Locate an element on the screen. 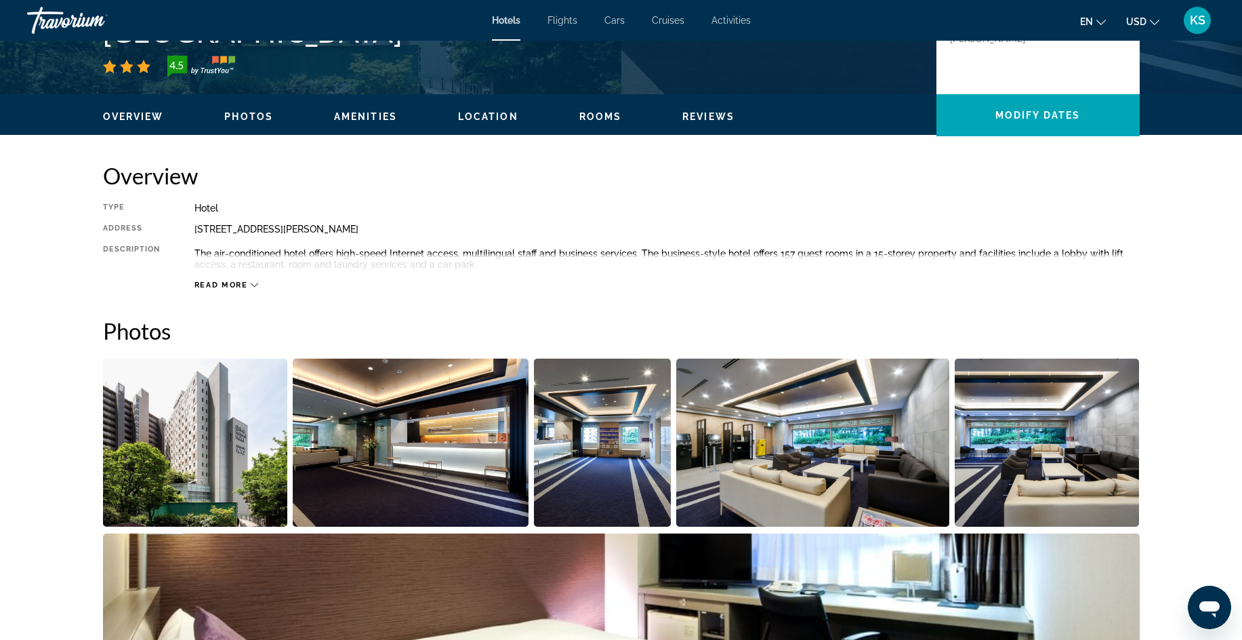  span: en is located at coordinates (1086, 22).